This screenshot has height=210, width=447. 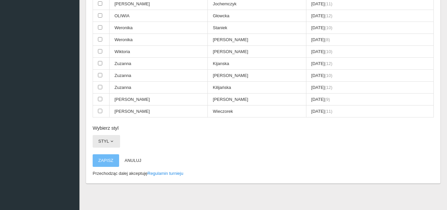 What do you see at coordinates (133, 160) in the screenshot?
I see `button: Anuluj` at bounding box center [133, 160].